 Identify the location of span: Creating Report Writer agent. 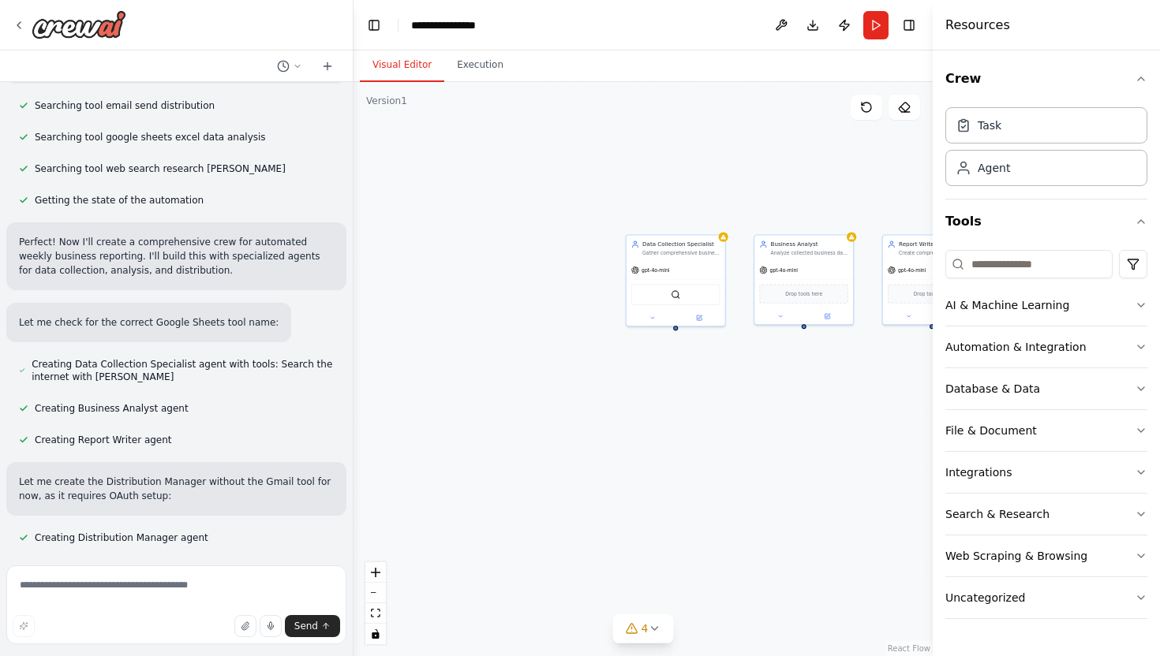
(103, 440).